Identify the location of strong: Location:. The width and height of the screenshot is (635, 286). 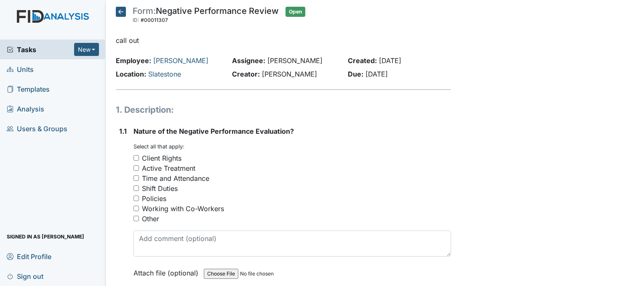
(131, 74).